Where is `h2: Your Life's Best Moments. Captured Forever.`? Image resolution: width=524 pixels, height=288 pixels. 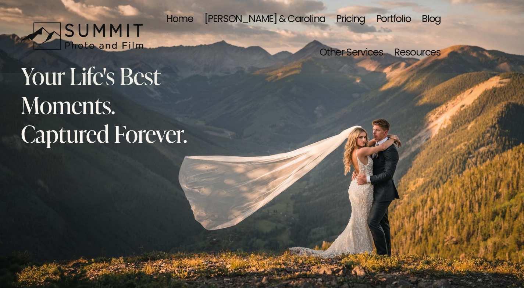 h2: Your Life's Best Moments. Captured Forever. is located at coordinates (110, 105).